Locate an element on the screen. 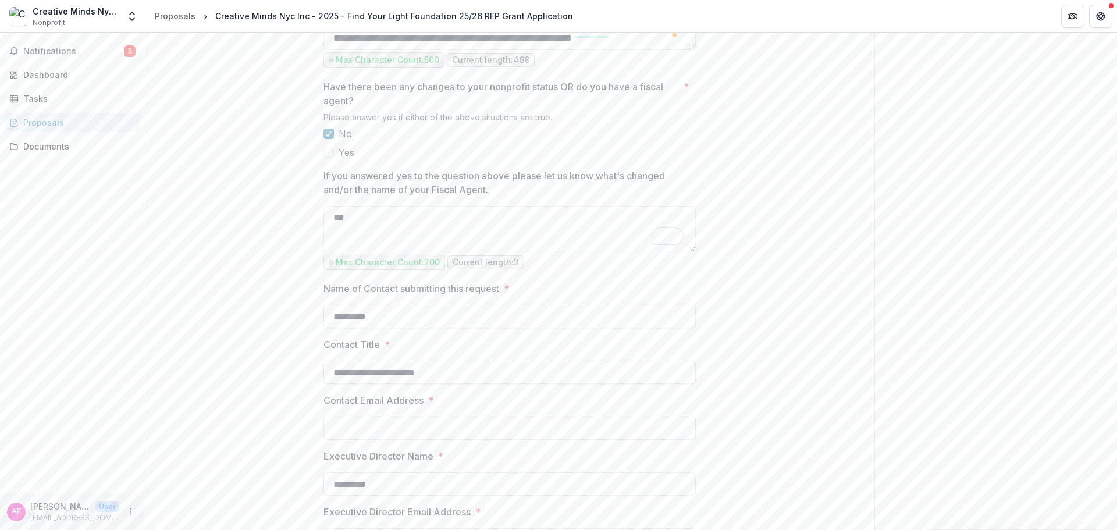 The image size is (1117, 530). span: Notifications is located at coordinates (73, 51).